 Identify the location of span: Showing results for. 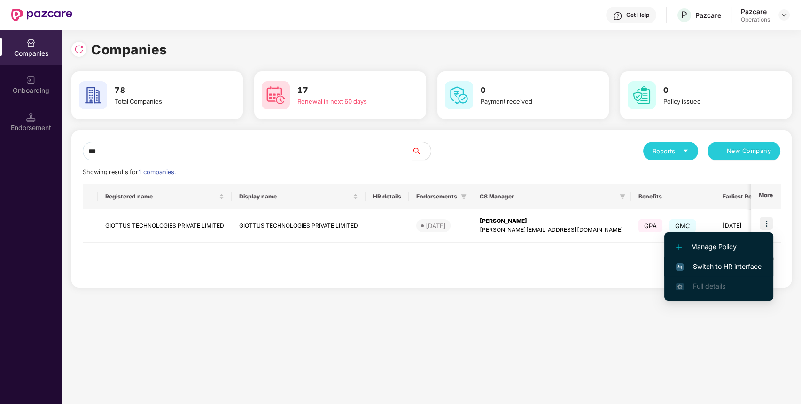
(129, 172).